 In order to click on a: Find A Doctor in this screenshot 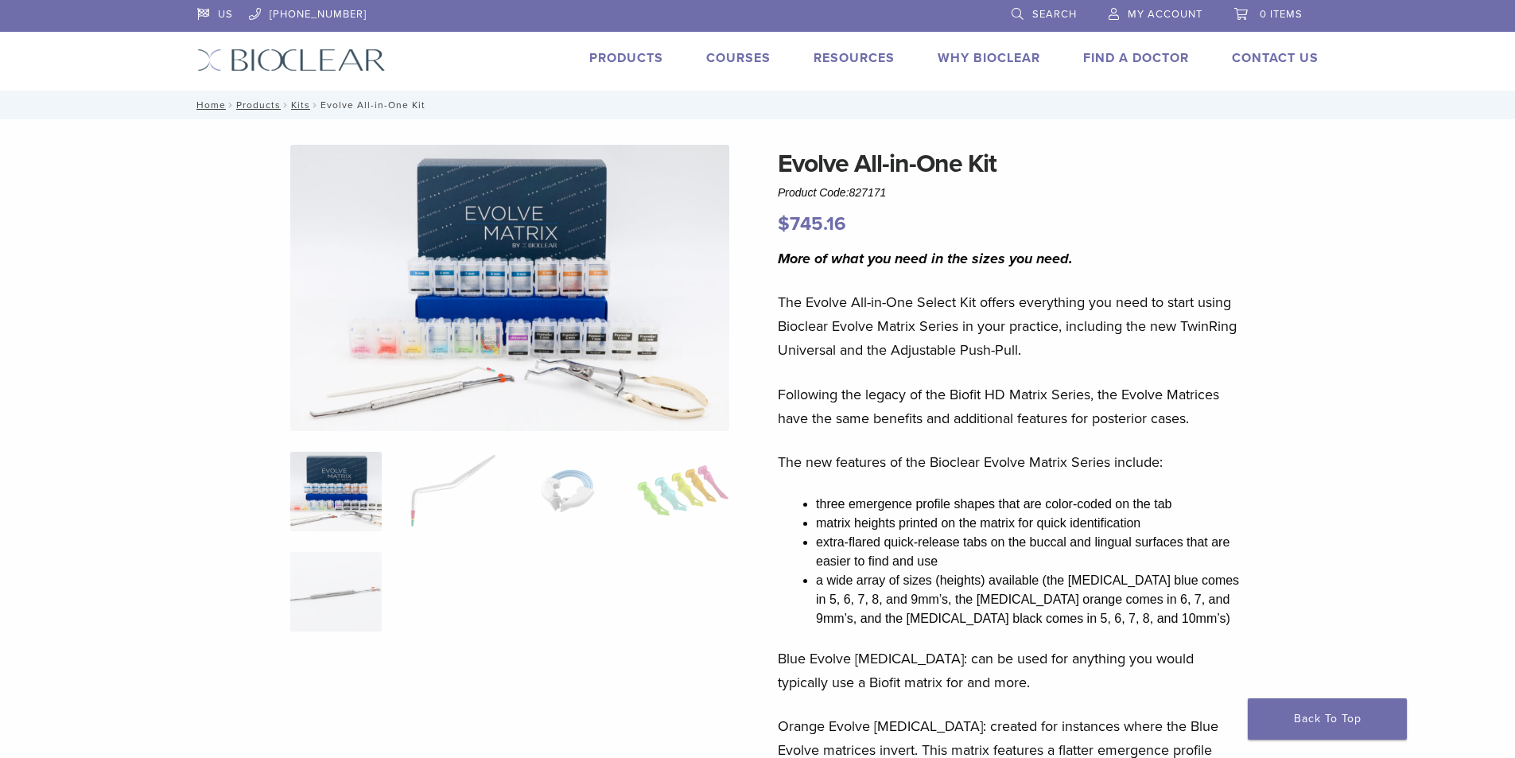, I will do `click(1136, 58)`.